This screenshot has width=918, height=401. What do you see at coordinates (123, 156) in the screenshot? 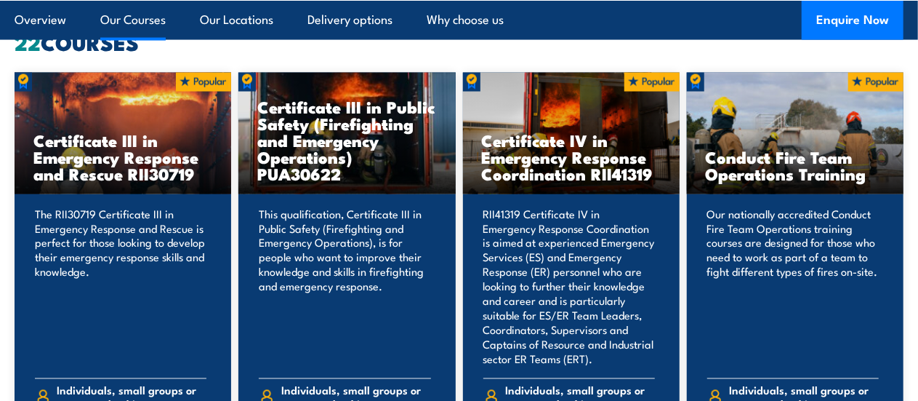
I see `h3: Certificate III in Emergency Response and Rescue RII30719` at bounding box center [123, 156].